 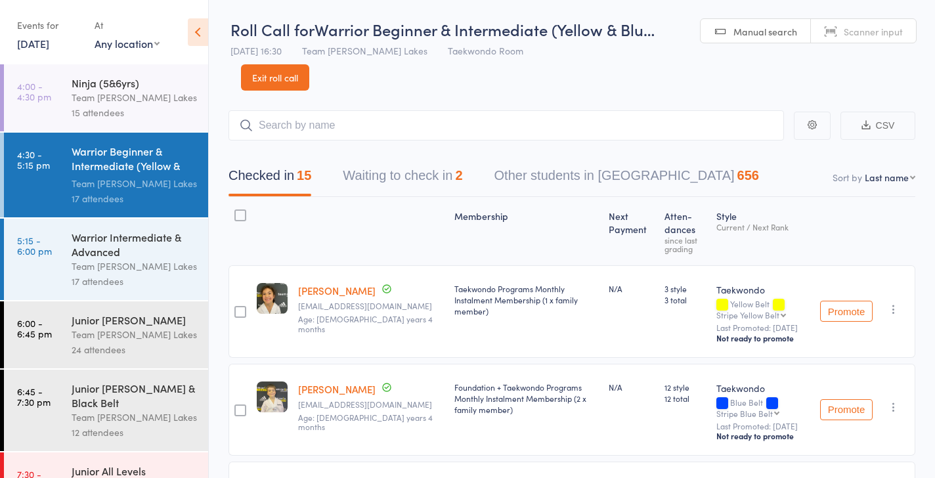 What do you see at coordinates (485, 29) in the screenshot?
I see `span: Warrior Beginner & Intermediate (Yellow & Blu…` at bounding box center [485, 29].